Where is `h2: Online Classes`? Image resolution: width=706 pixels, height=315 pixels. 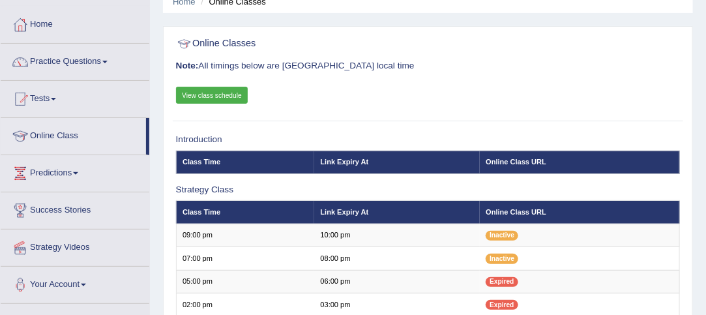 h2: Online Classes is located at coordinates (332, 44).